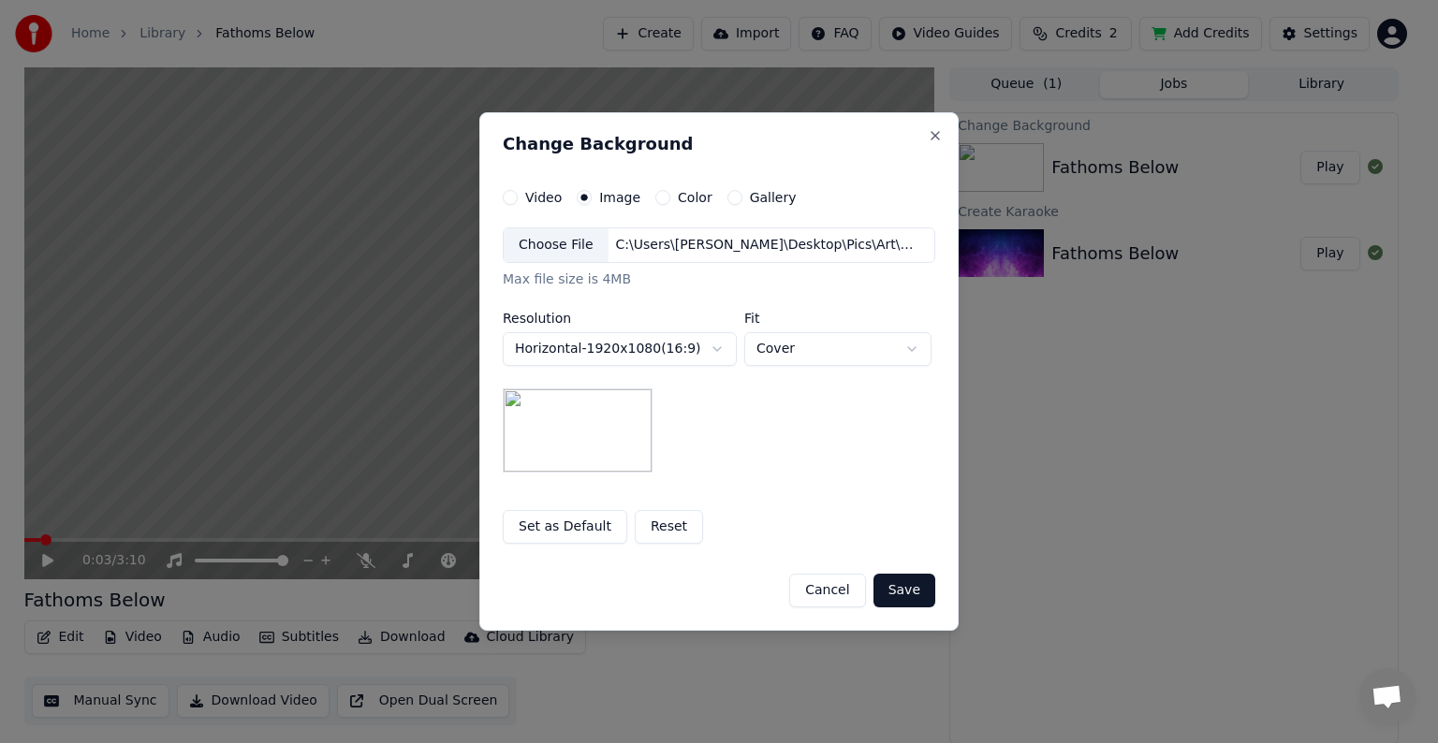 Image resolution: width=1438 pixels, height=743 pixels. What do you see at coordinates (668, 527) in the screenshot?
I see `button: Reset` at bounding box center [668, 527].